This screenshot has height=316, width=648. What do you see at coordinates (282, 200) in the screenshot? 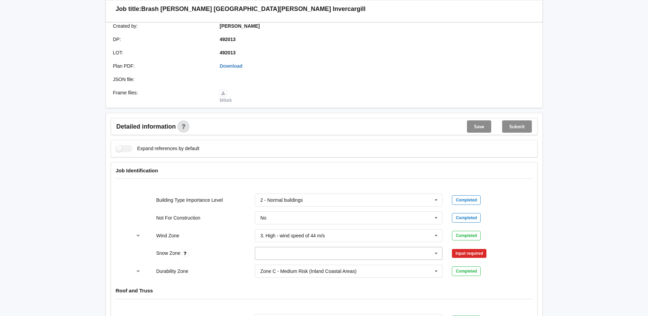
I see `div: 2 - Normal buildings` at bounding box center [282, 200].